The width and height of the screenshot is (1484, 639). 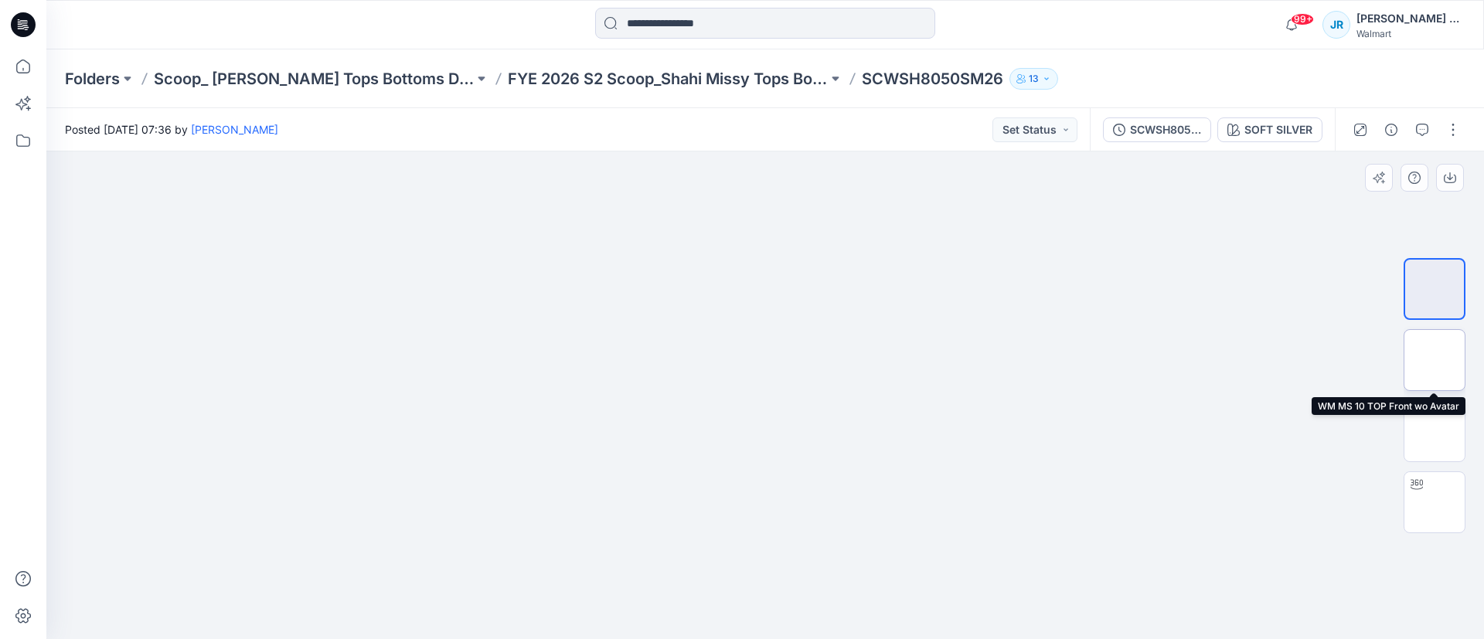 What do you see at coordinates (1033, 79) in the screenshot?
I see `p: 13` at bounding box center [1033, 79].